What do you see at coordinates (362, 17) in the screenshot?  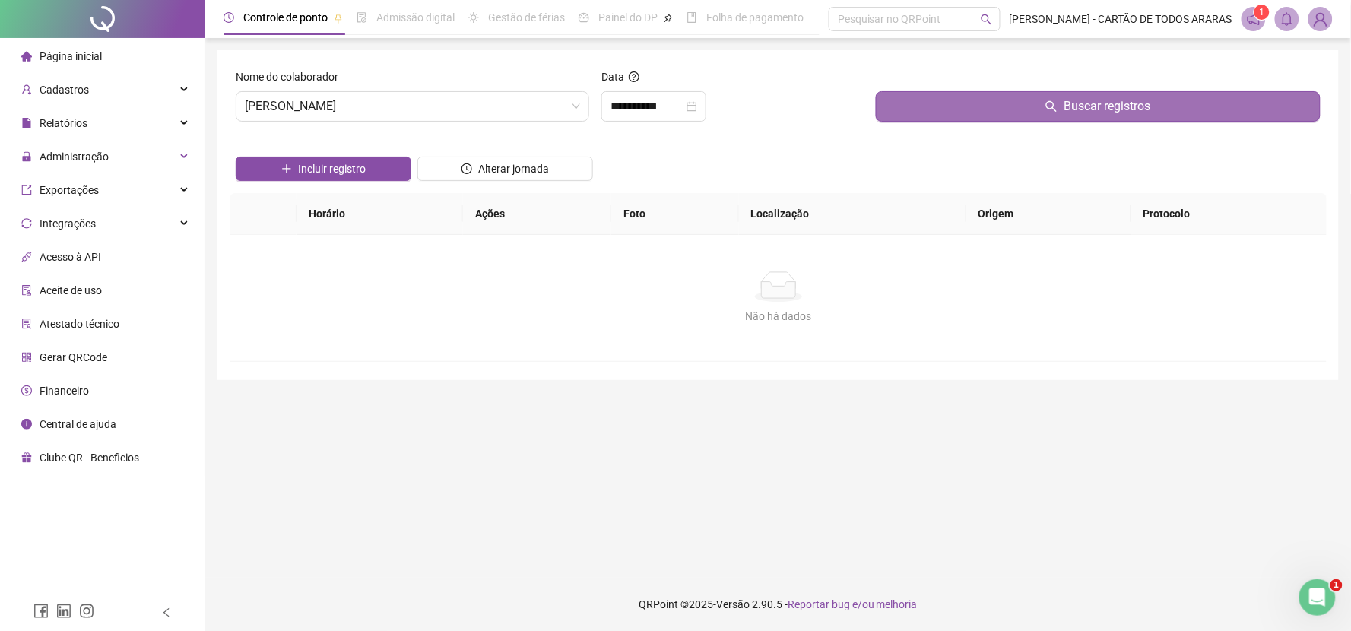 I see `span: file-done` at bounding box center [362, 17].